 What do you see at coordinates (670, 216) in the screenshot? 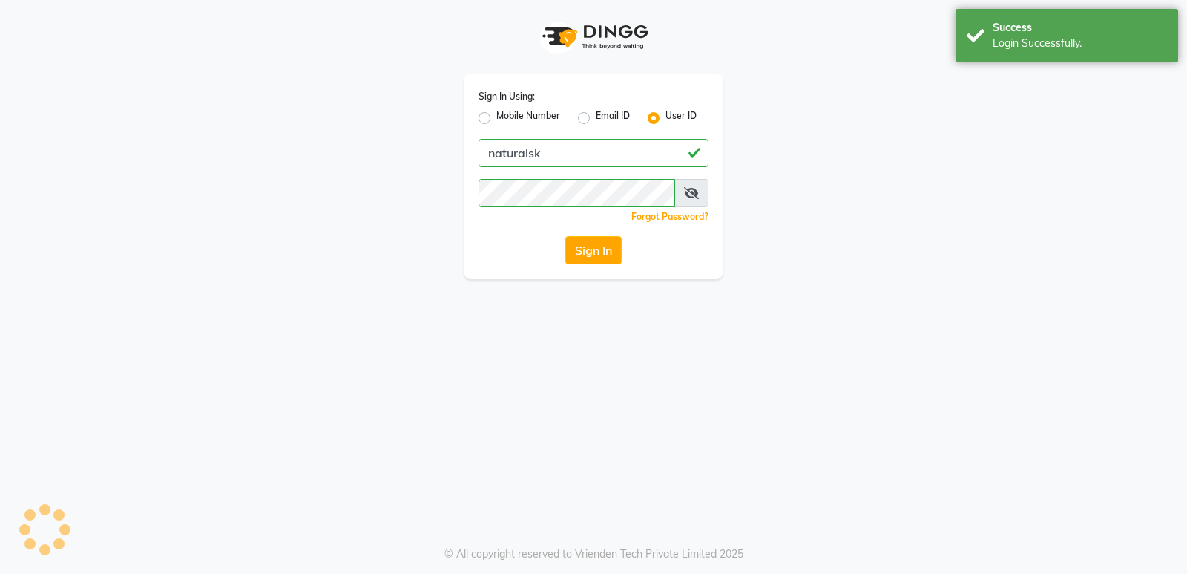
I see `a: Forgot Password?` at bounding box center [670, 216].